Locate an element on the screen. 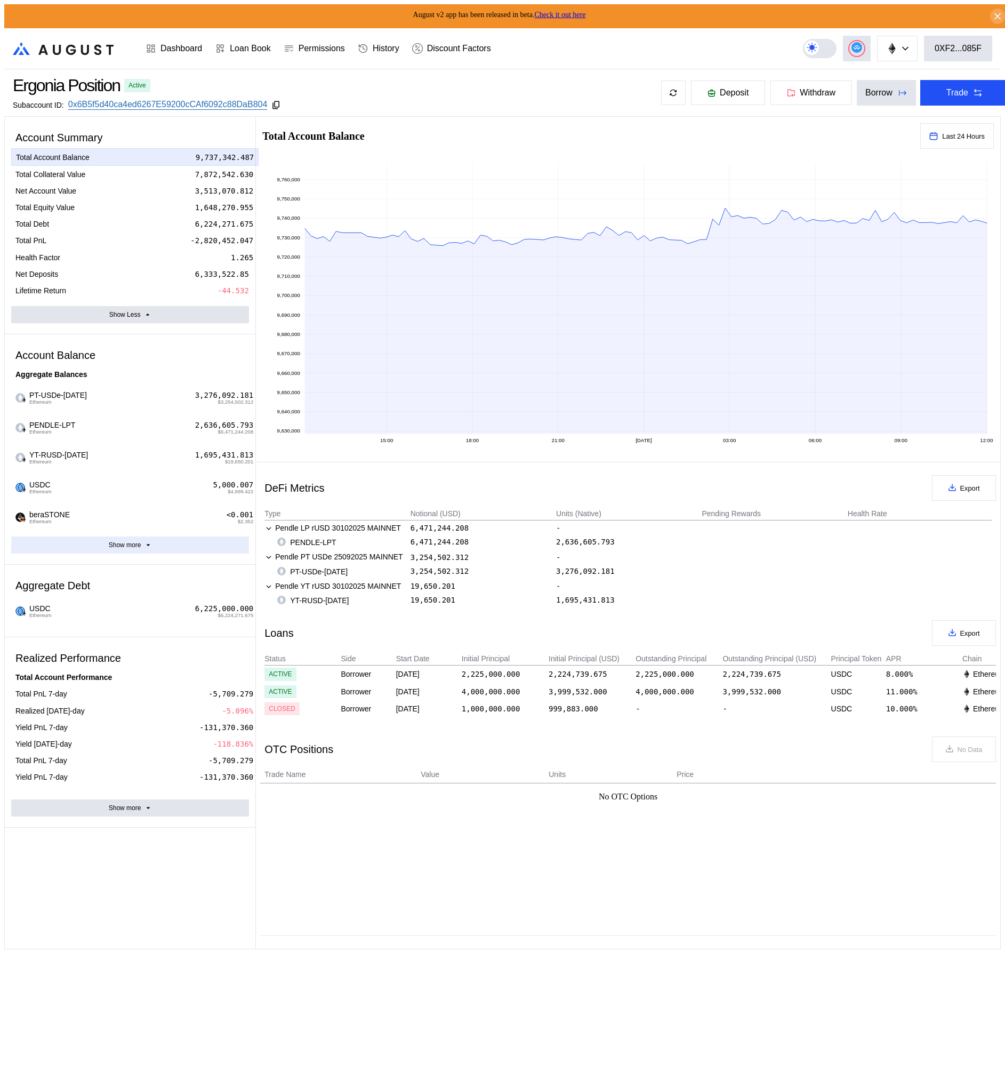 The image size is (1005, 1073). div: Notional (USD) is located at coordinates (436, 513).